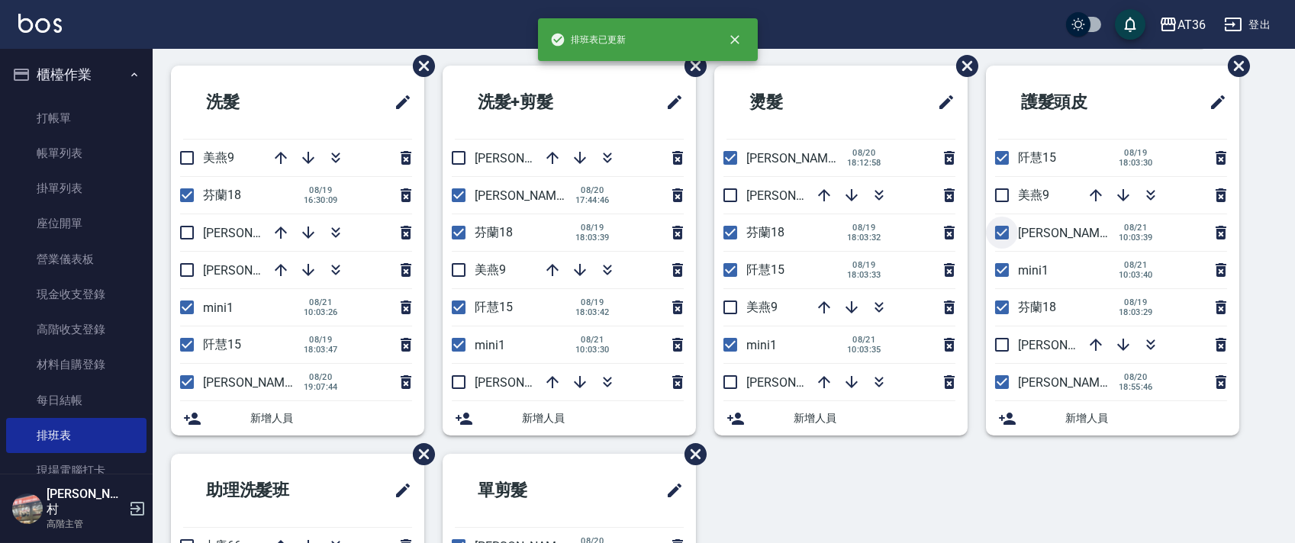 The width and height of the screenshot is (1295, 543). Describe the element at coordinates (321, 200) in the screenshot. I see `span: 16:30:09` at that location.